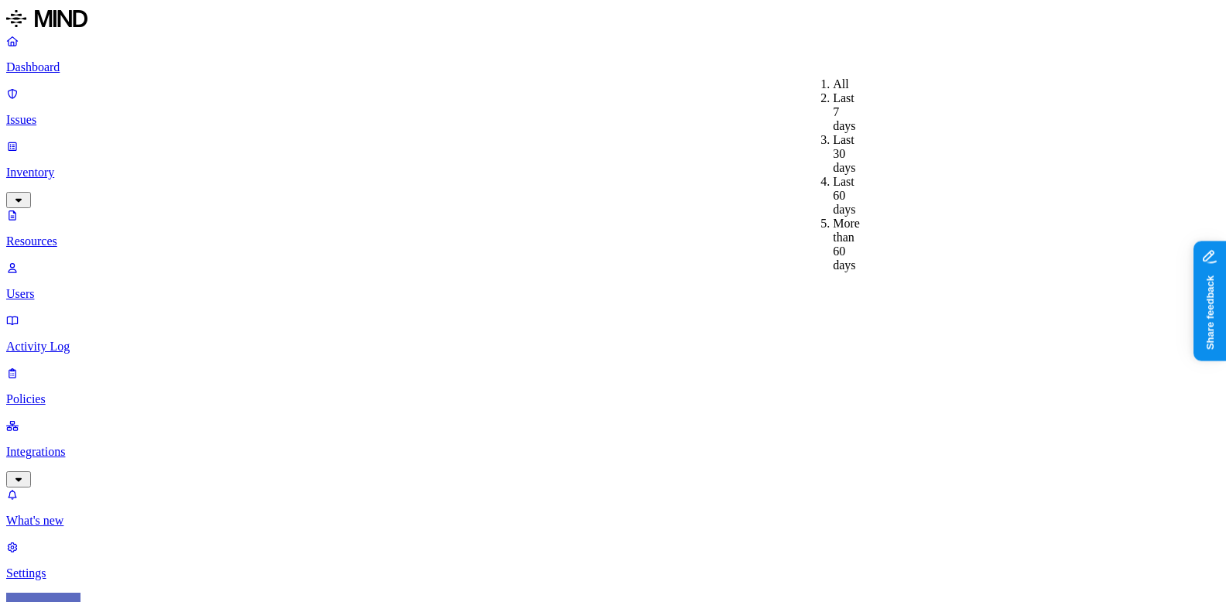 The height and width of the screenshot is (602, 1226). What do you see at coordinates (613, 107) in the screenshot?
I see `a: Issues` at bounding box center [613, 107].